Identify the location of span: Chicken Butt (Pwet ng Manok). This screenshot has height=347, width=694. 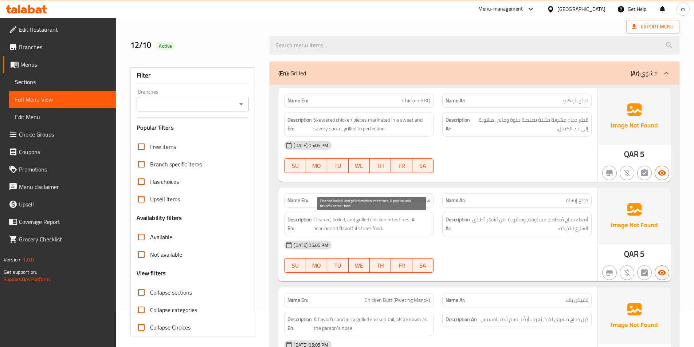
(398, 300).